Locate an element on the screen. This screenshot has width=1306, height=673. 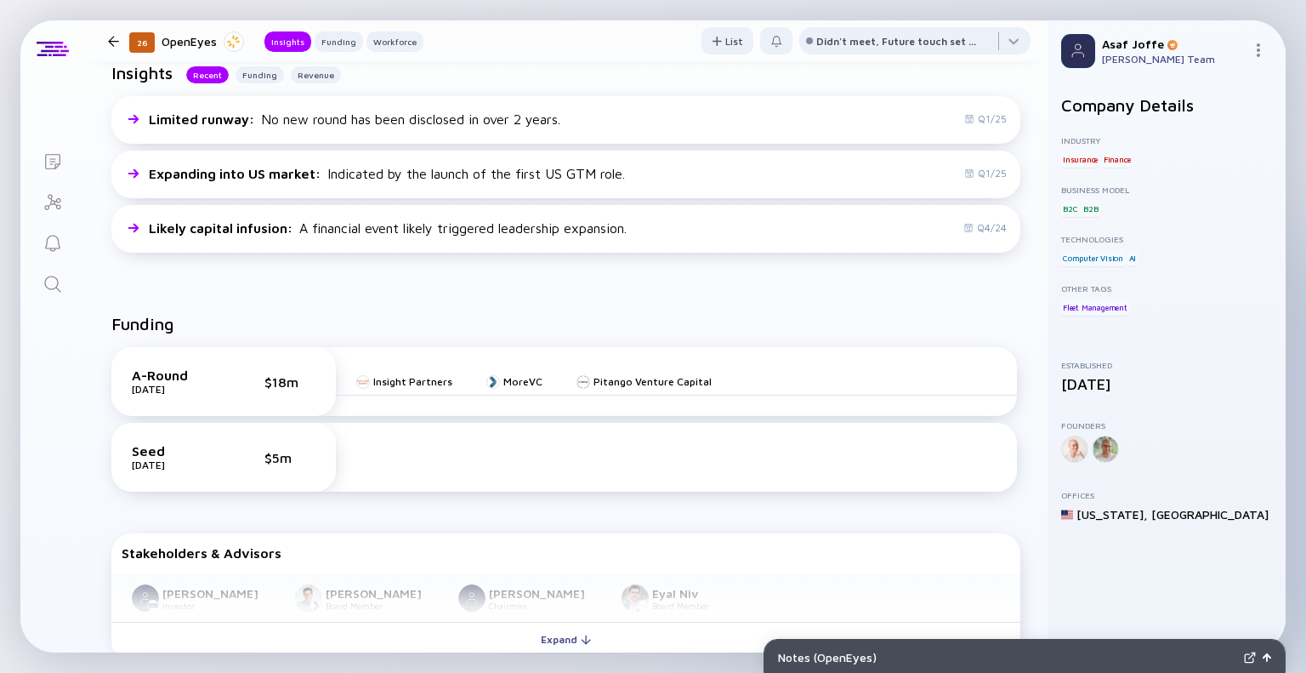
button: Insights is located at coordinates (287, 42).